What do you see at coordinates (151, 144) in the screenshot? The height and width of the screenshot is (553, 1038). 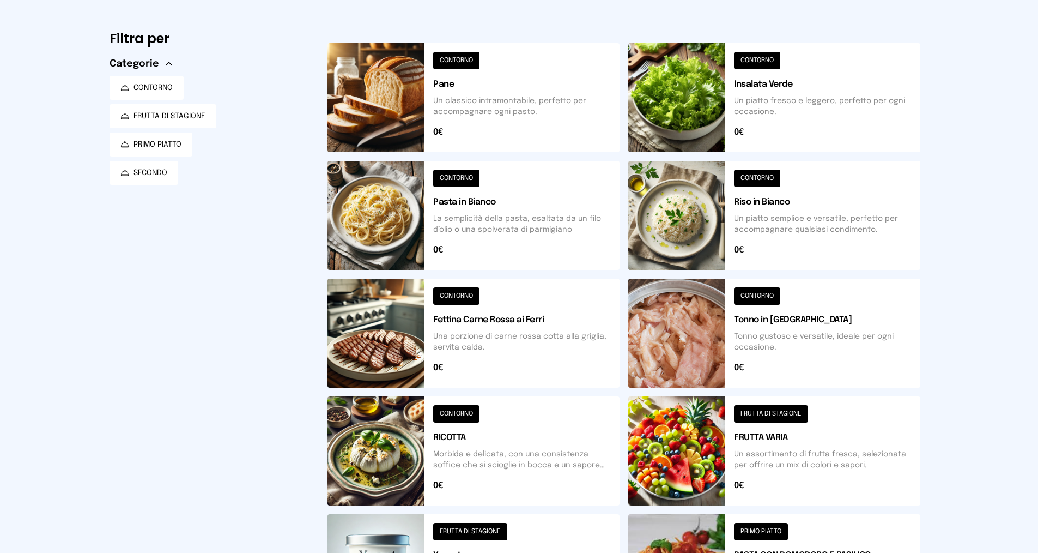 I see `button: PRIMO PIATTO` at bounding box center [151, 144].